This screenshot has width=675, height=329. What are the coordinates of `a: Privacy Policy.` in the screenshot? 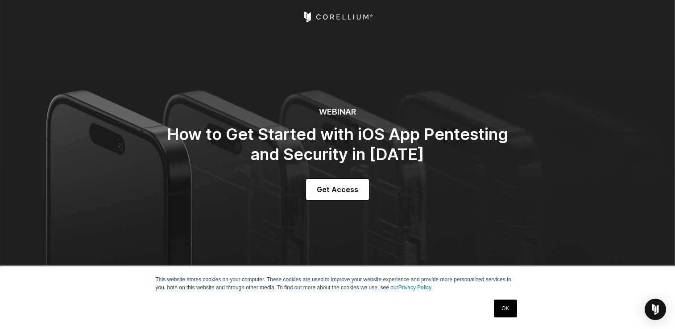 It's located at (415, 288).